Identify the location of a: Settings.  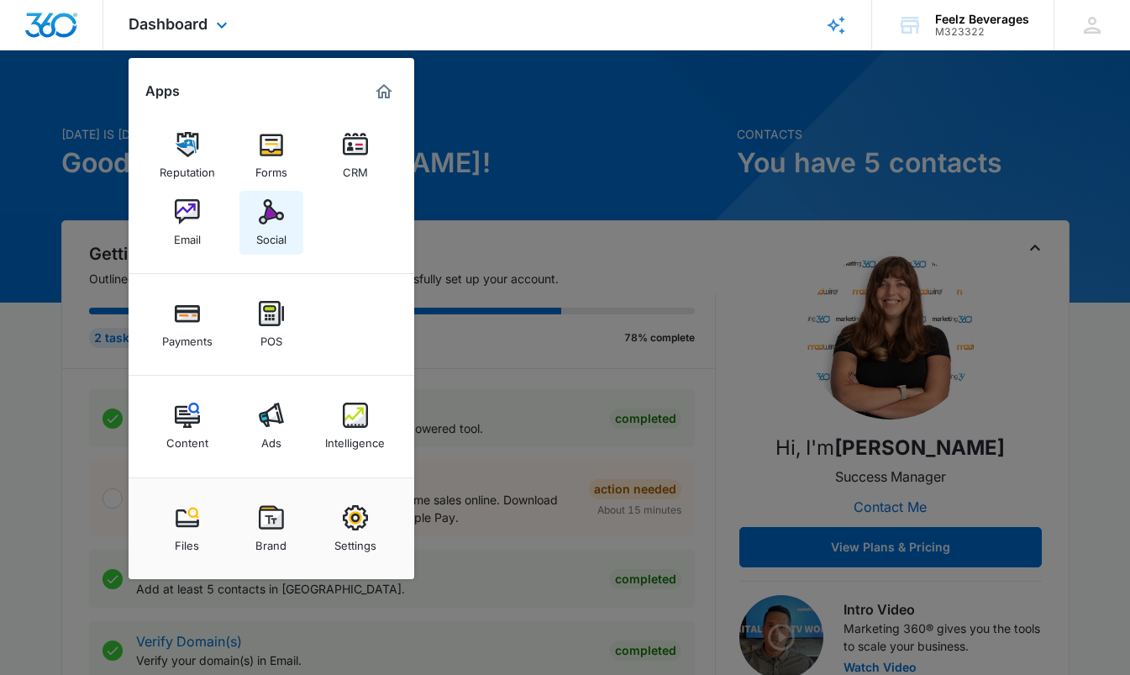
(355, 529).